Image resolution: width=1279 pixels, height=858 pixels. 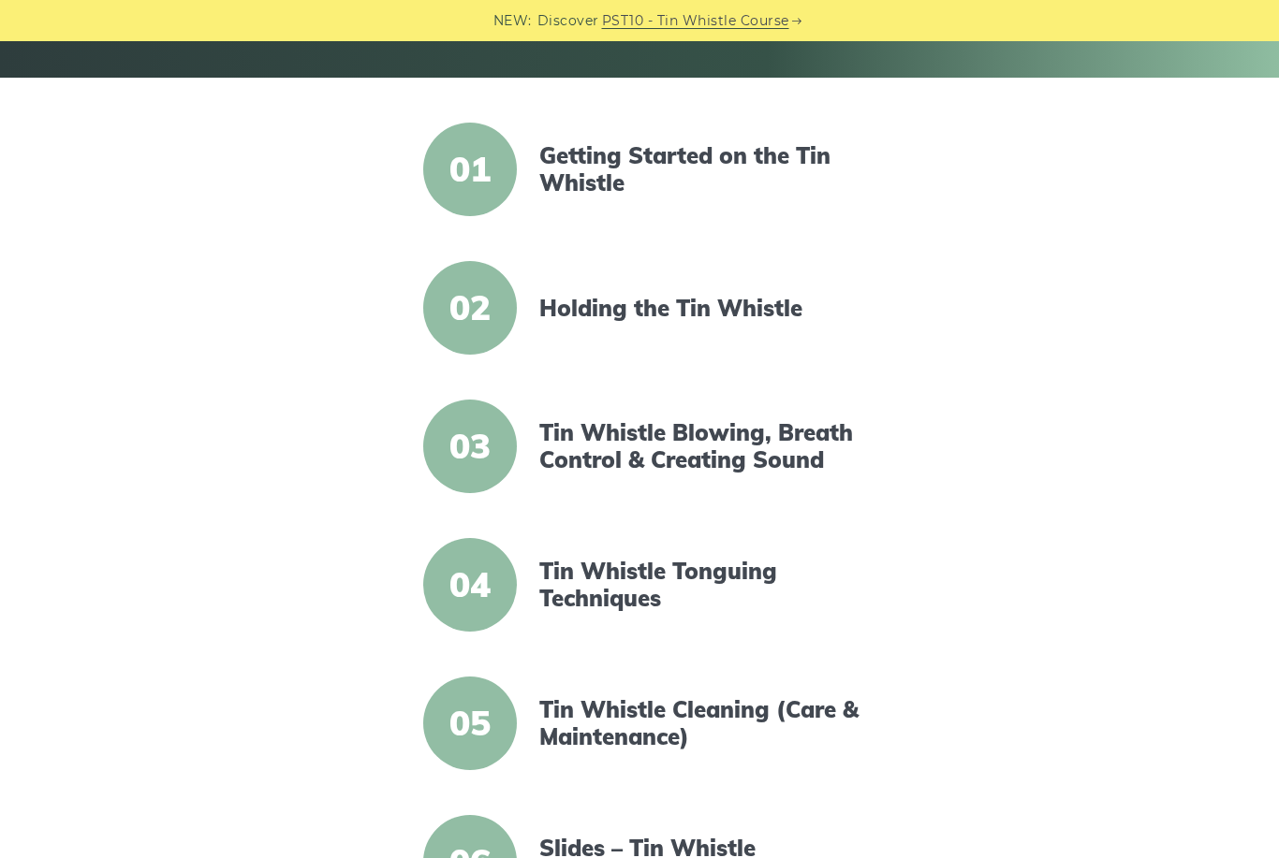 What do you see at coordinates (470, 169) in the screenshot?
I see `span: 01` at bounding box center [470, 169].